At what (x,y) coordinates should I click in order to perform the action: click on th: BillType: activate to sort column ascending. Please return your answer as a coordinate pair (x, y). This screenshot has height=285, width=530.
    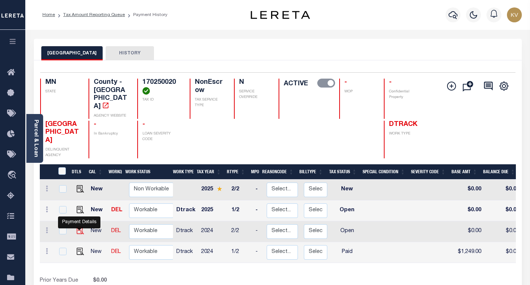
    Looking at the image, I should click on (311, 172).